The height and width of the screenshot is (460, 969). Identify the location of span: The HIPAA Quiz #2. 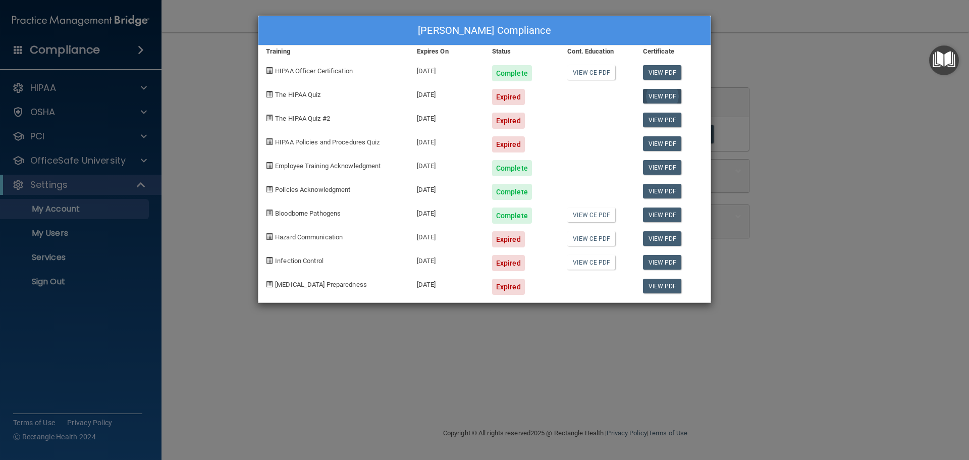
(302, 118).